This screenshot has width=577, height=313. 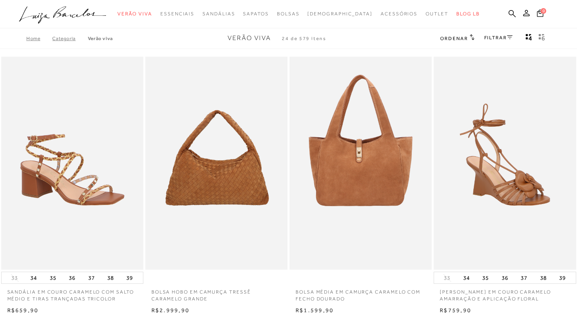 I want to click on a: Home, so click(x=39, y=38).